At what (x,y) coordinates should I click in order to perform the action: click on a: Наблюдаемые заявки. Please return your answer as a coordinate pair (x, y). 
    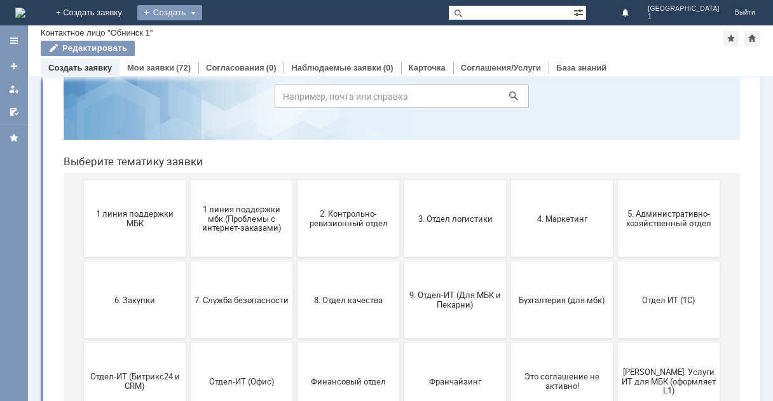
    Looking at the image, I should click on (336, 67).